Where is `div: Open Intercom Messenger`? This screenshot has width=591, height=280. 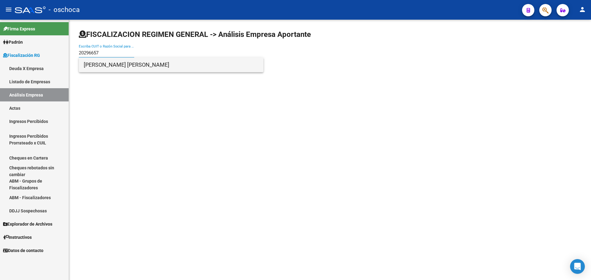
div: Open Intercom Messenger is located at coordinates (578, 267).